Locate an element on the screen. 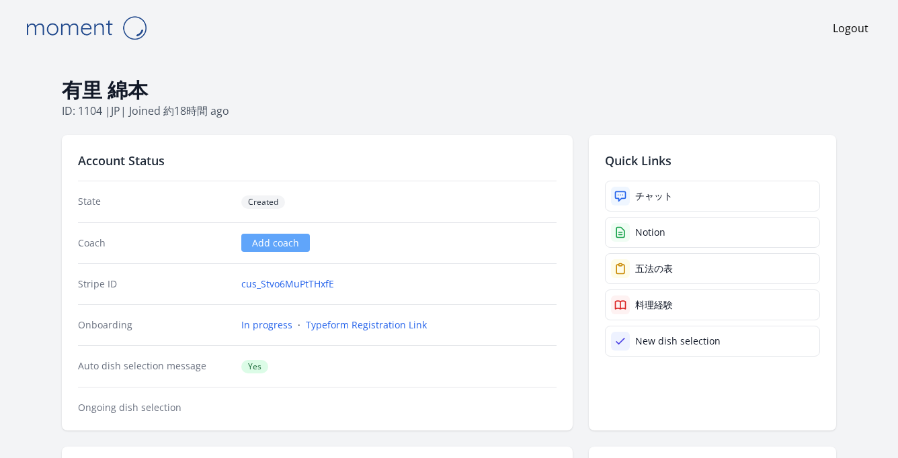 Image resolution: width=898 pixels, height=458 pixels. dt: Onboarding is located at coordinates (154, 325).